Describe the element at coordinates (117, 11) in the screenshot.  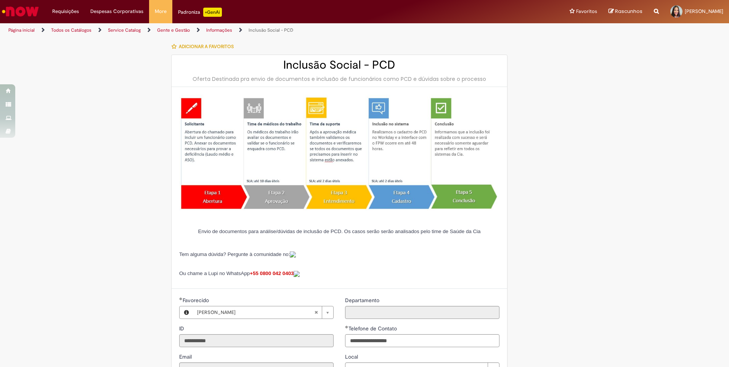
I see `span: Despesas Corporativas` at that location.